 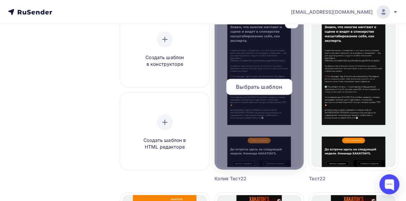 I want to click on div: Копия Тест22, so click(x=248, y=178).